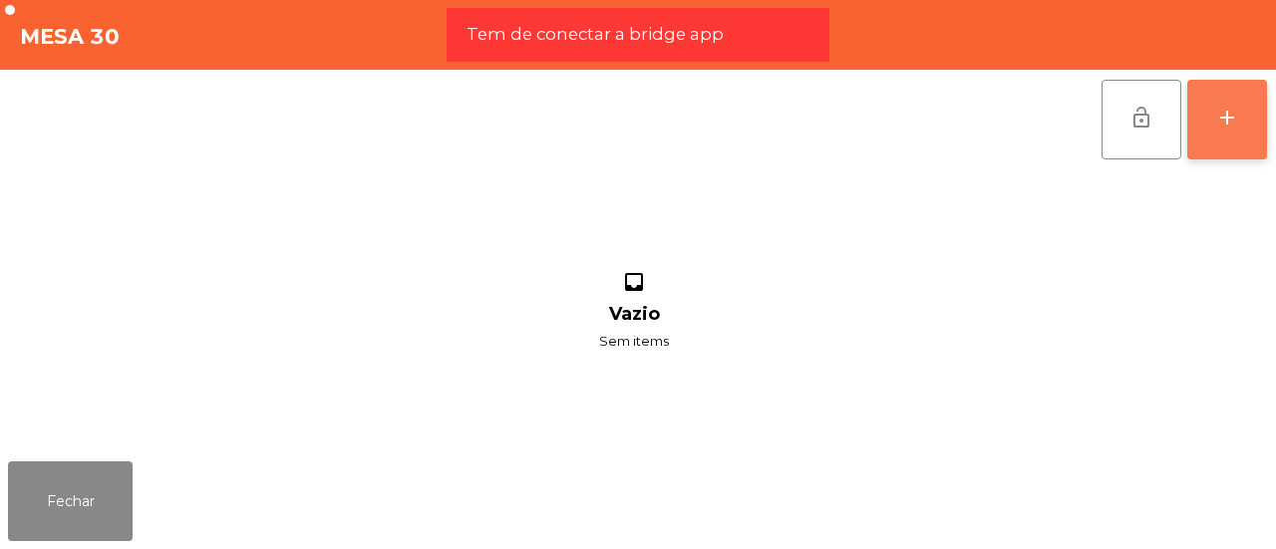 Image resolution: width=1276 pixels, height=549 pixels. What do you see at coordinates (634, 285) in the screenshot?
I see `i: inbox` at bounding box center [634, 285].